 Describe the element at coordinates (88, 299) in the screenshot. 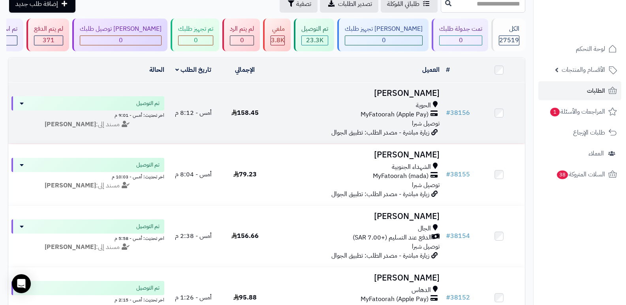

I see `div: اخر تحديث: أمس - 2:15 م` at that location.